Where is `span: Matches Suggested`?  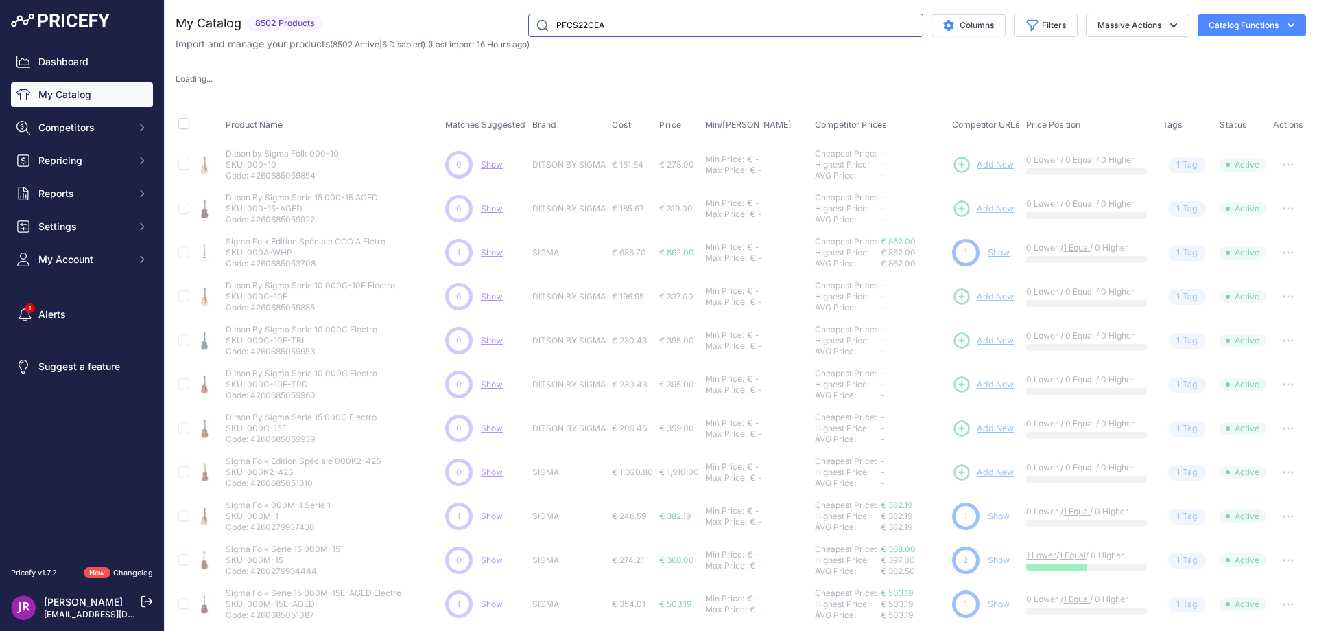 span: Matches Suggested is located at coordinates (485, 124).